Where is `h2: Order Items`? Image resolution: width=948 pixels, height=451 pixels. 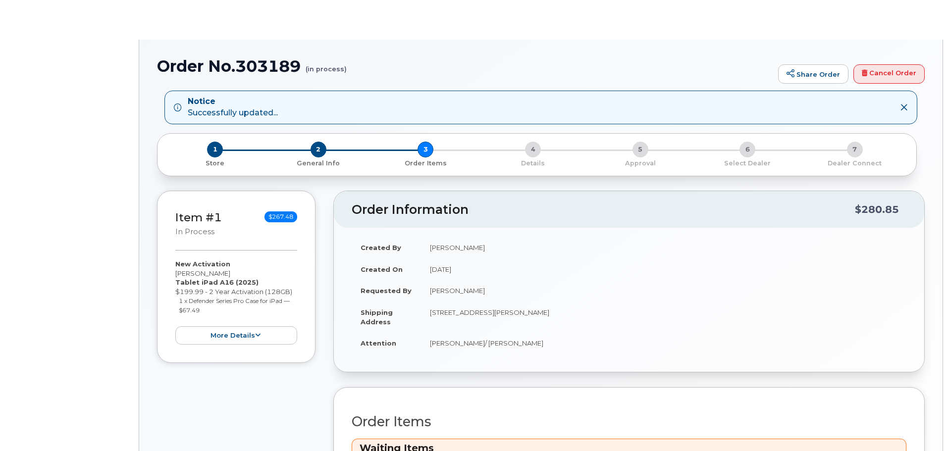
h2: Order Items is located at coordinates (629, 422).